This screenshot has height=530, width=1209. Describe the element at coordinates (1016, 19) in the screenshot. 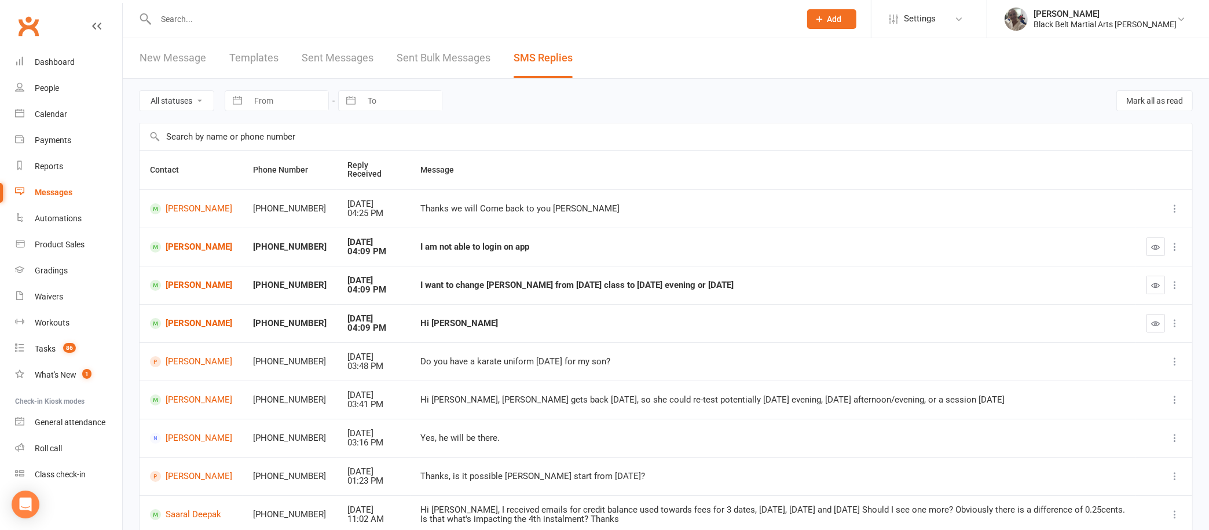

I see `img: thumb_image1542407505.png` at that location.